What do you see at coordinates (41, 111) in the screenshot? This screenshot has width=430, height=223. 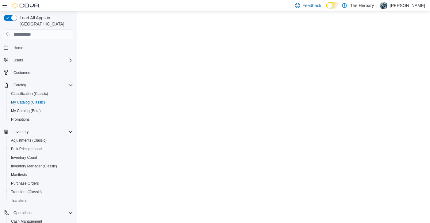 I see `button: My Catalog (Beta)` at bounding box center [41, 111].